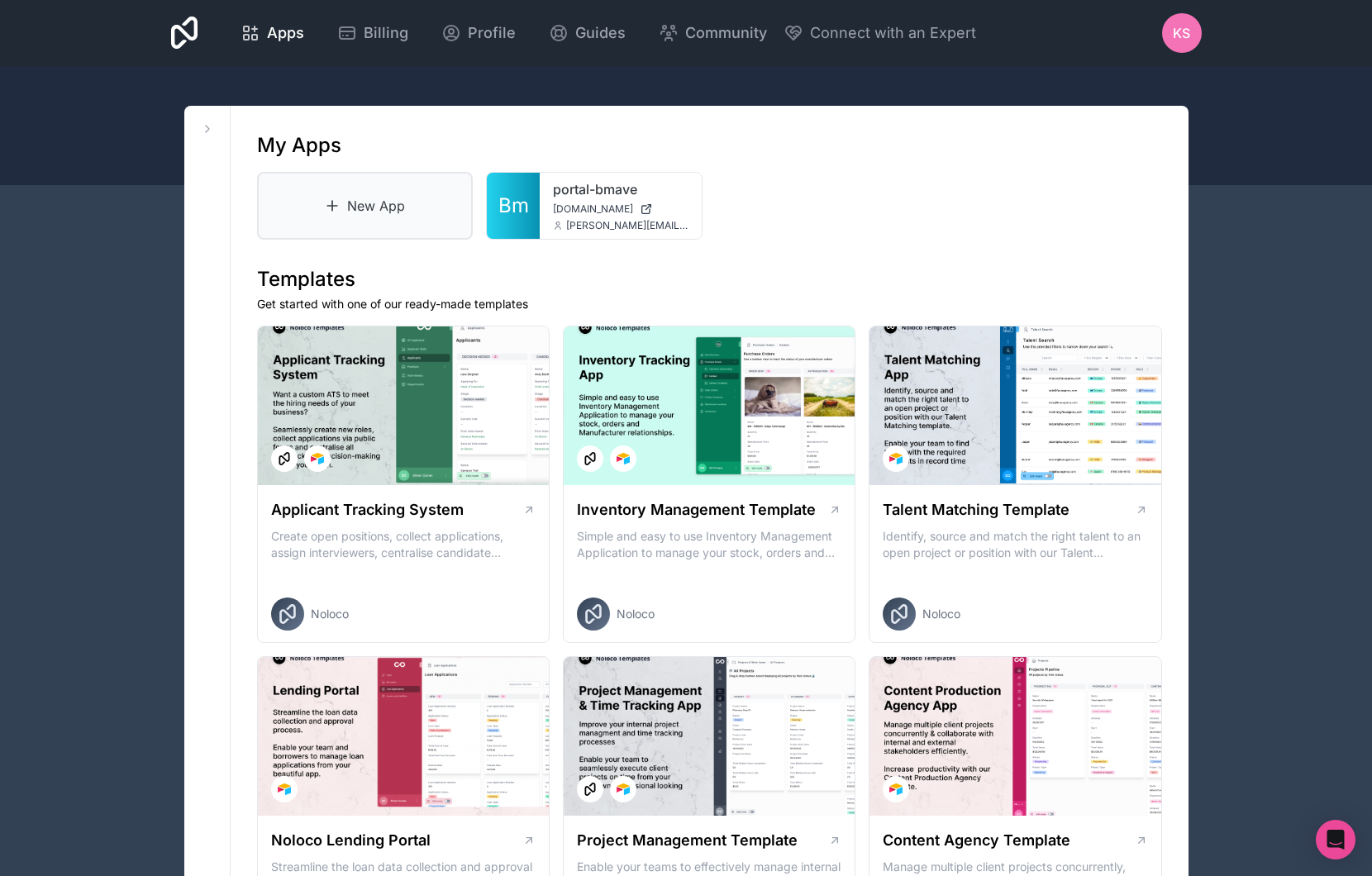 Image resolution: width=1372 pixels, height=876 pixels. What do you see at coordinates (1181, 33) in the screenshot?
I see `span: KS` at bounding box center [1181, 33].